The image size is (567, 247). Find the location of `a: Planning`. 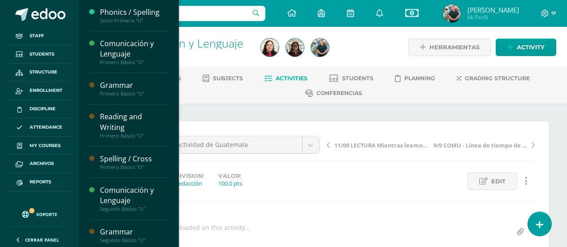

a: Planning is located at coordinates (415, 78).